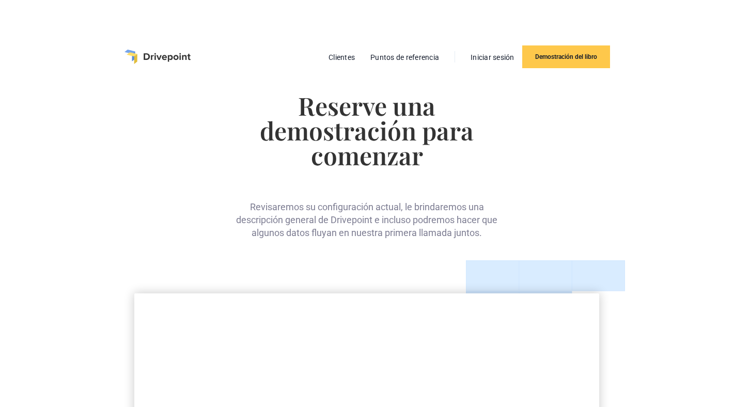 The height and width of the screenshot is (407, 734). I want to click on font: Iniciar sesión, so click(493, 57).